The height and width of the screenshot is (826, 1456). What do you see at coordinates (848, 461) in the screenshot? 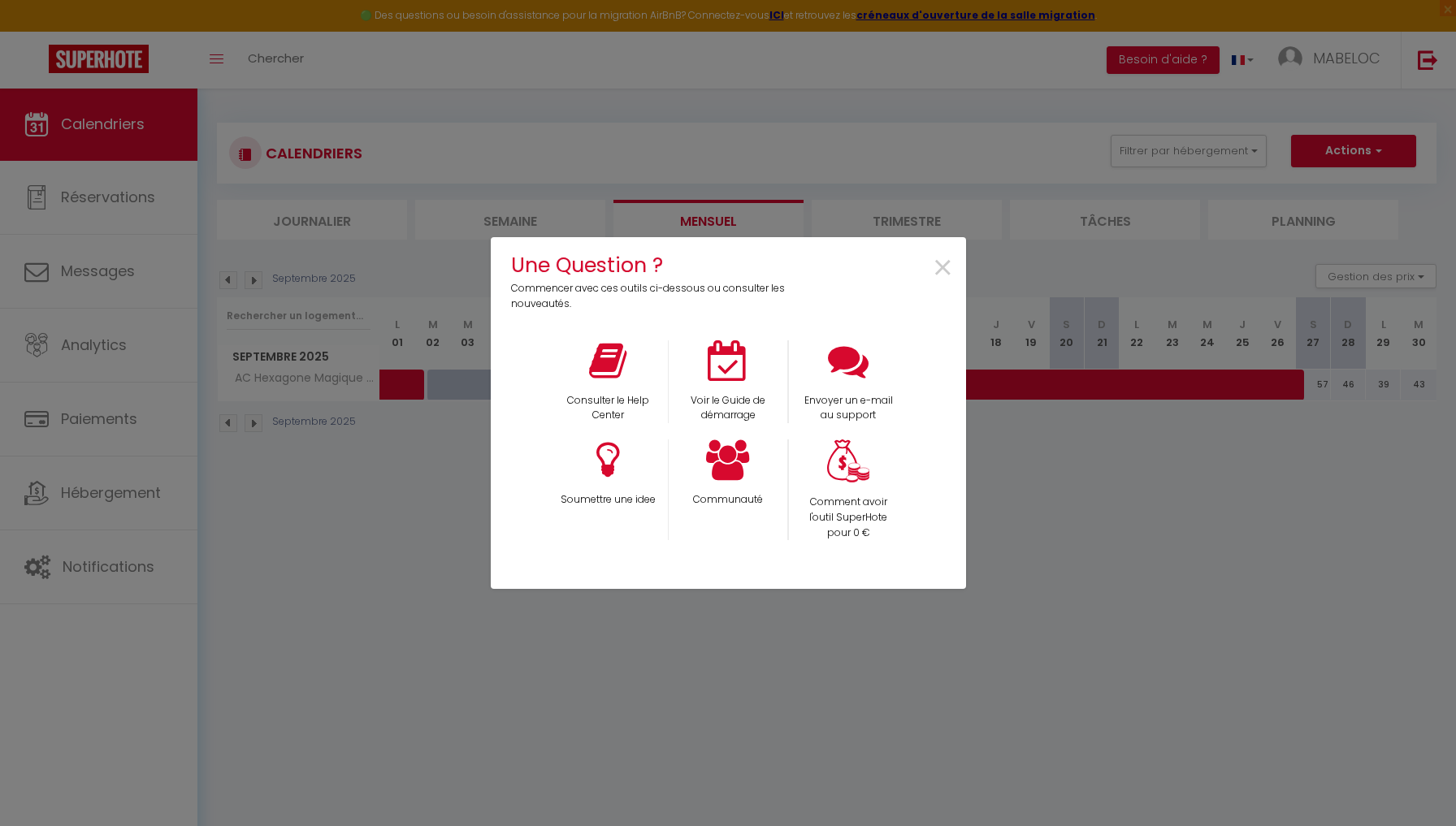
I see `img: Money bag` at bounding box center [848, 461].